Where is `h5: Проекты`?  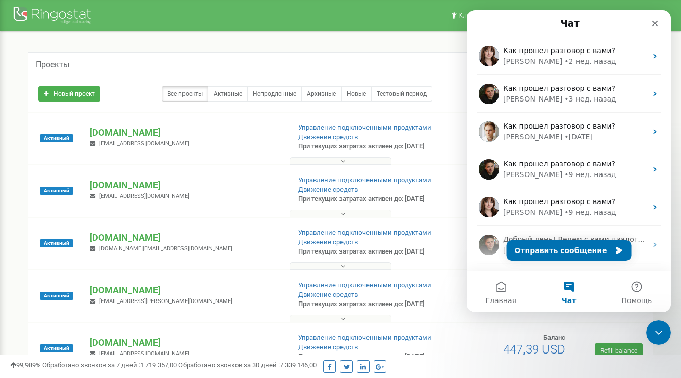
h5: Проекты is located at coordinates (53, 65).